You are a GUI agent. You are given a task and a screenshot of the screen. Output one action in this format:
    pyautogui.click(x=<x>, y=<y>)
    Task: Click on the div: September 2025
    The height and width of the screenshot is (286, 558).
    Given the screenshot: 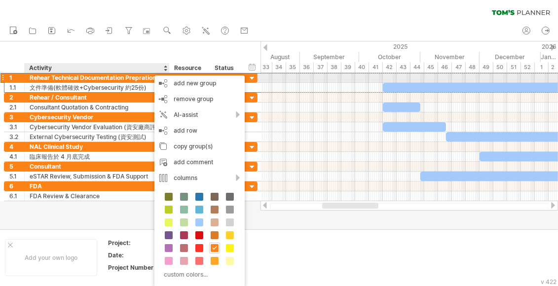 What is the action you would take?
    pyautogui.click(x=330, y=57)
    